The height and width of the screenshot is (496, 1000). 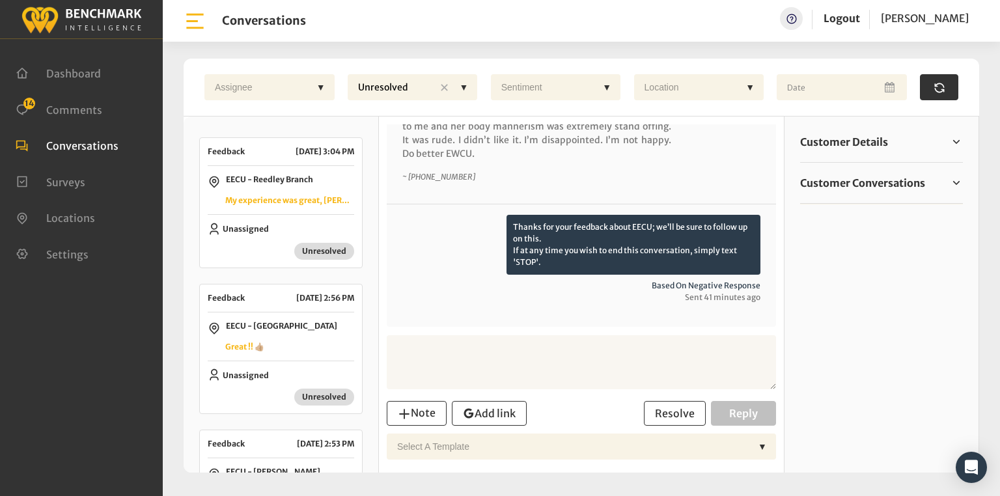 What do you see at coordinates (81, 19) in the screenshot?
I see `img: benchmark` at bounding box center [81, 19].